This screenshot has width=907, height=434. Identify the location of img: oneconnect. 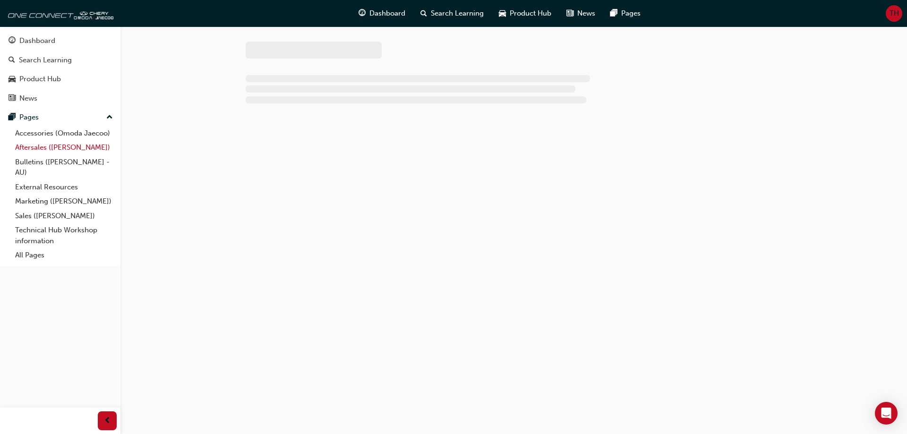
(59, 13).